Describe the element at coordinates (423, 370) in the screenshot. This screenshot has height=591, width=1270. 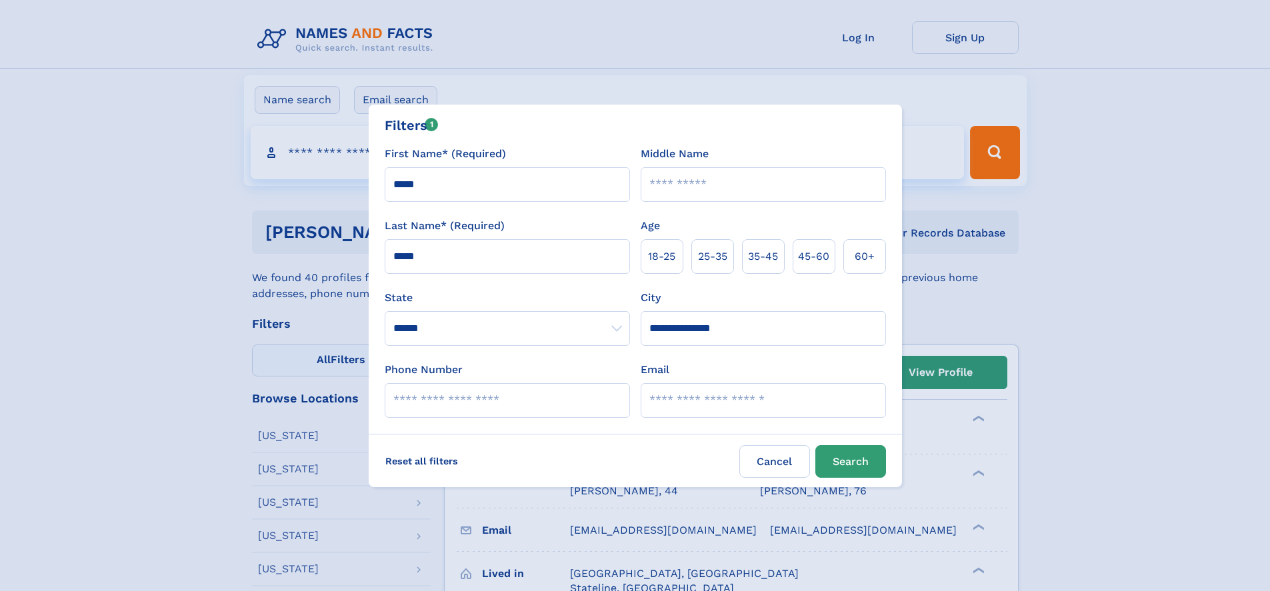
I see `label: Phone Number` at that location.